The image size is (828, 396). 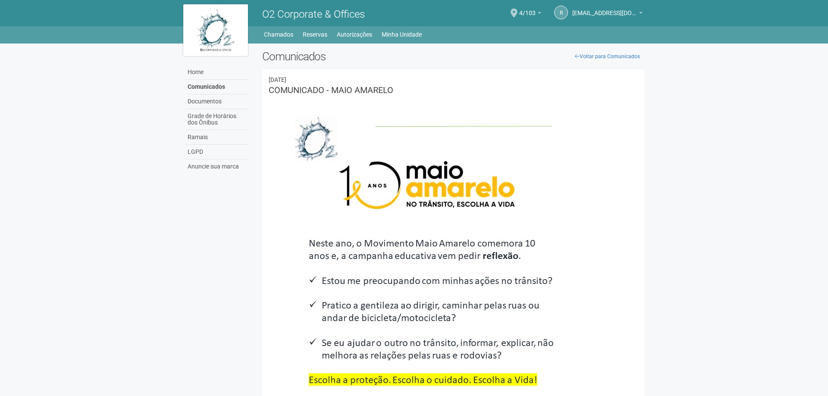 I want to click on a: Comunicados, so click(x=217, y=87).